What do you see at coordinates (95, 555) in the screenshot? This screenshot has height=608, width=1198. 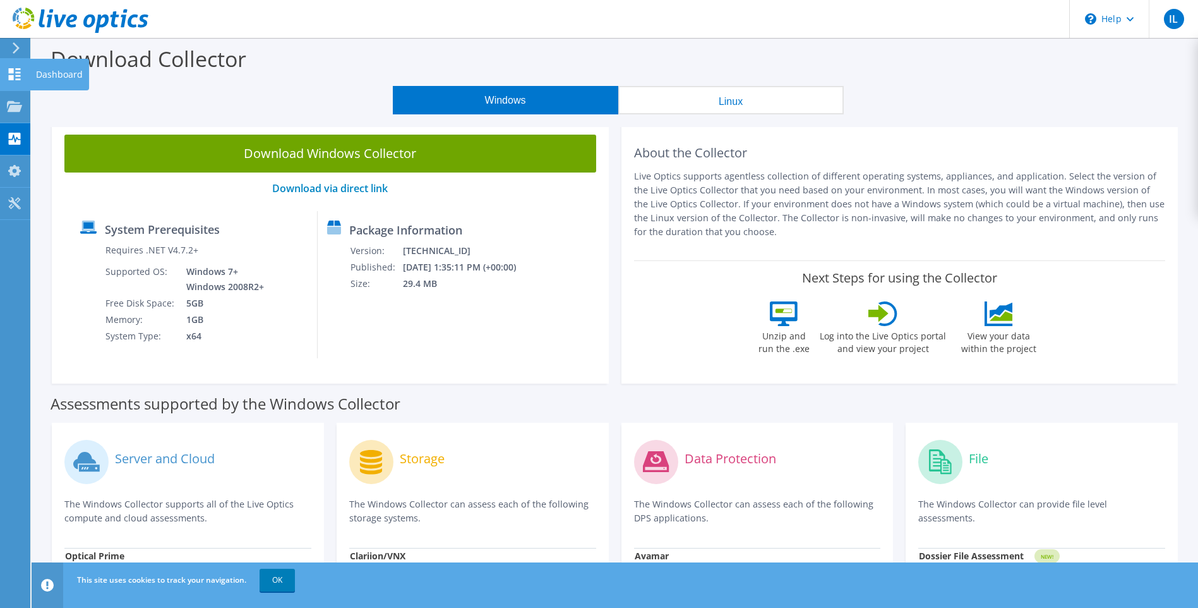 I see `strong: Optical Prime` at bounding box center [95, 555].